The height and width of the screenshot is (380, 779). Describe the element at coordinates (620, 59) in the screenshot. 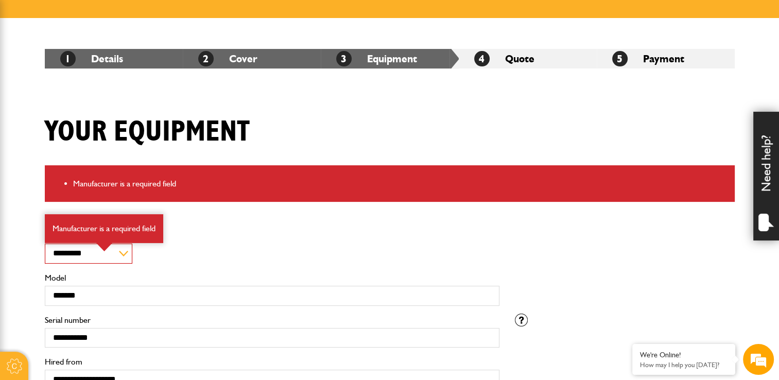

I see `span: 5` at that location.